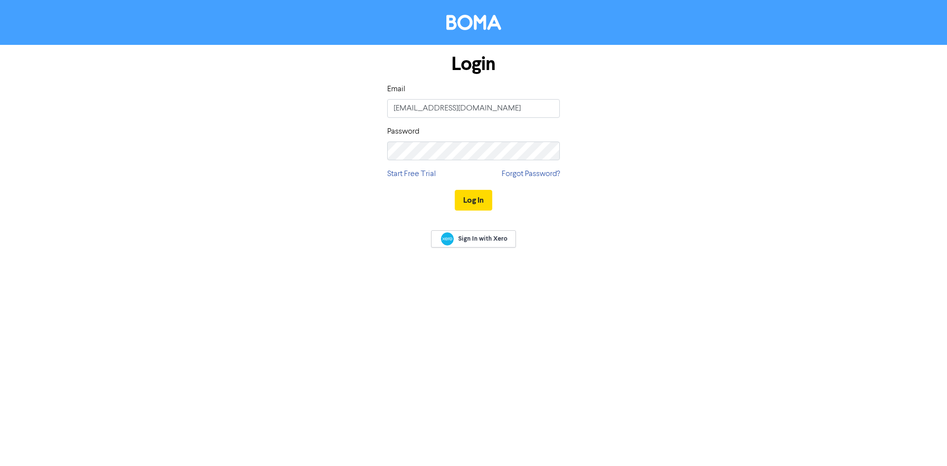 This screenshot has height=466, width=947. What do you see at coordinates (474, 64) in the screenshot?
I see `h1: Login` at bounding box center [474, 64].